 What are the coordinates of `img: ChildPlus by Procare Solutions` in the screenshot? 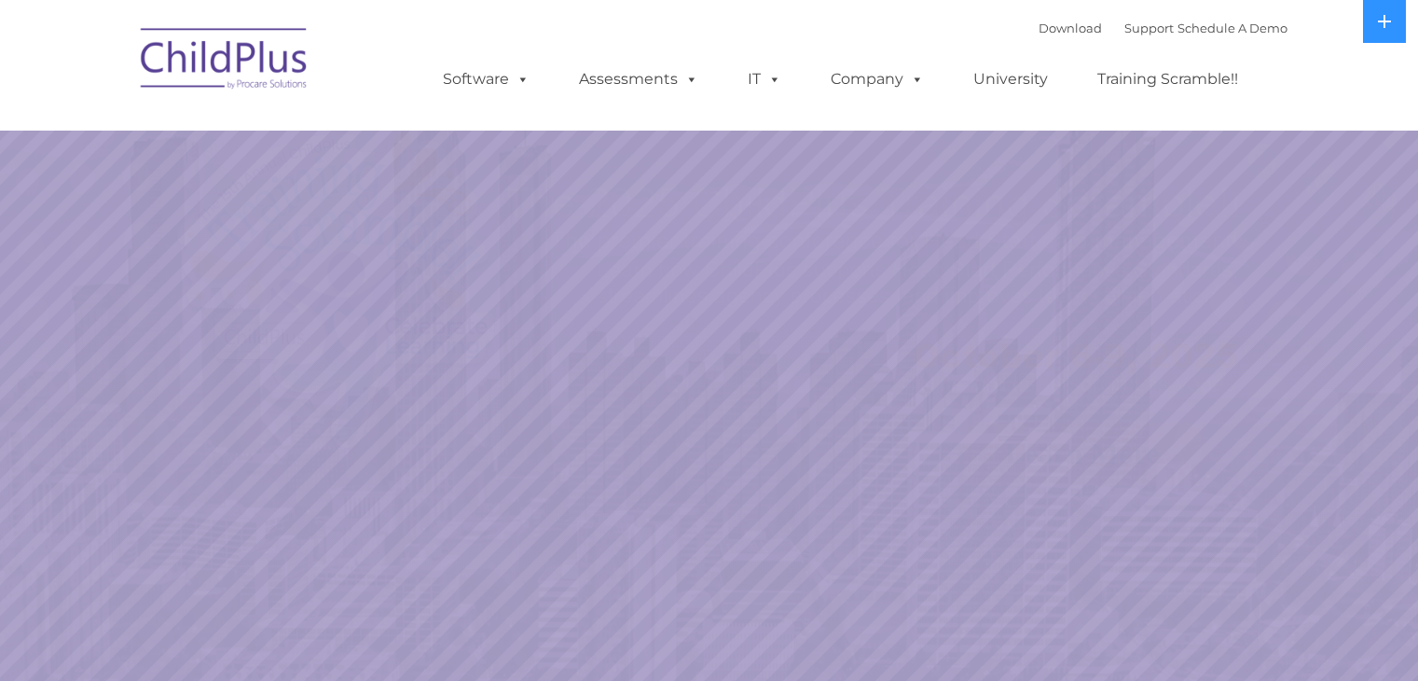 It's located at (225, 62).